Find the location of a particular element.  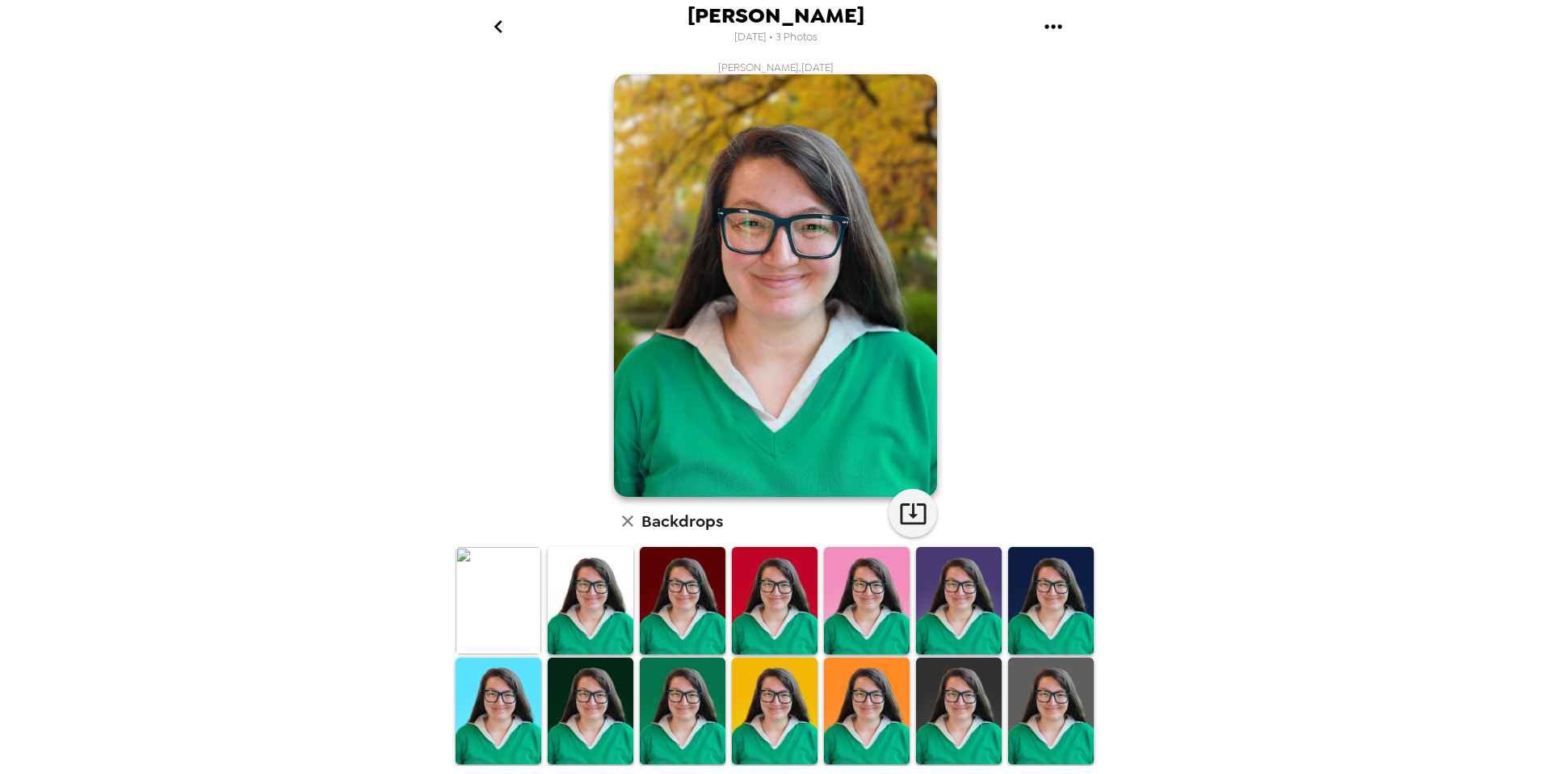

img: Original is located at coordinates (498, 600).